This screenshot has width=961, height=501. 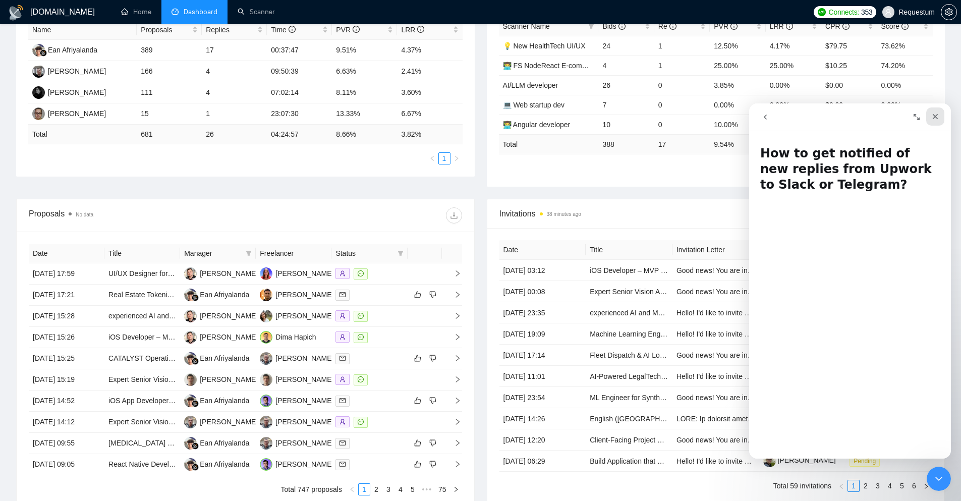 What do you see at coordinates (853, 486) in the screenshot?
I see `a: 1` at bounding box center [853, 486].